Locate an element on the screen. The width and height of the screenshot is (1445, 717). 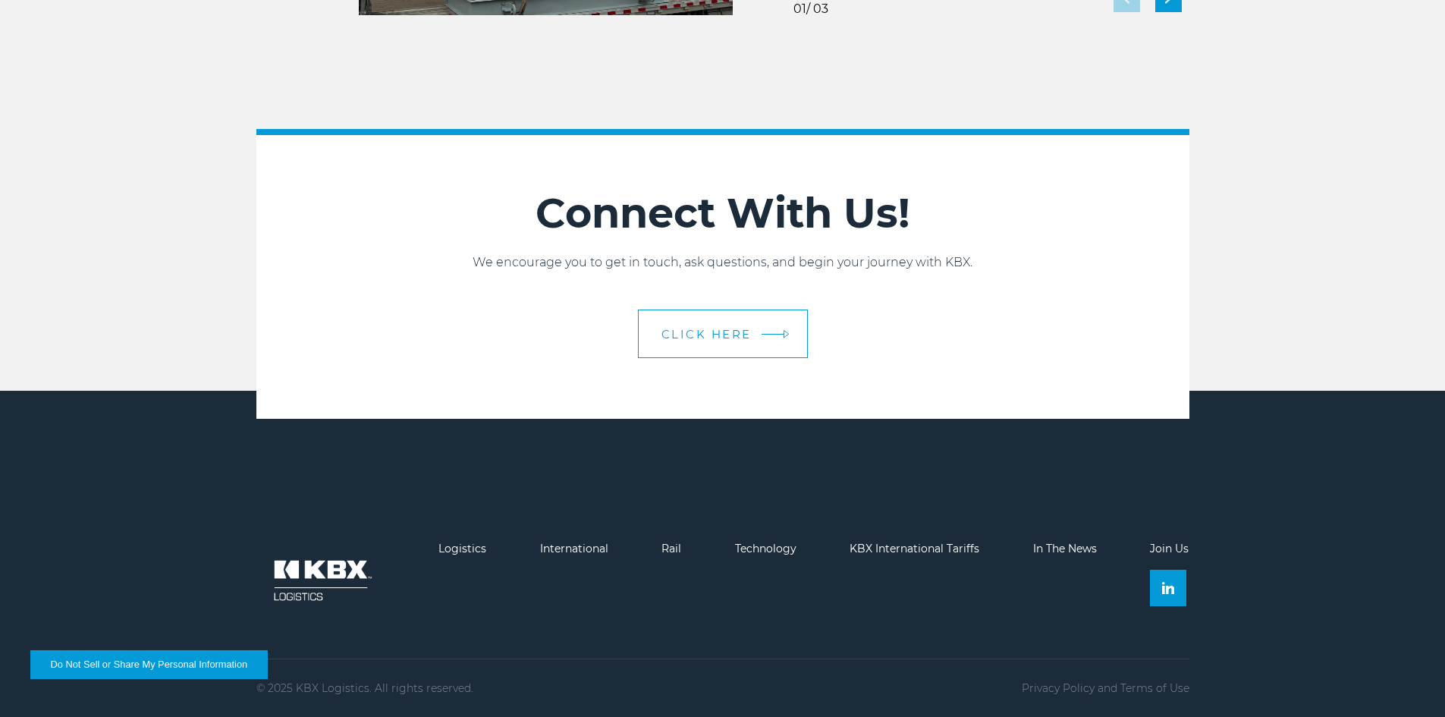
a: In The News is located at coordinates (1065, 548).